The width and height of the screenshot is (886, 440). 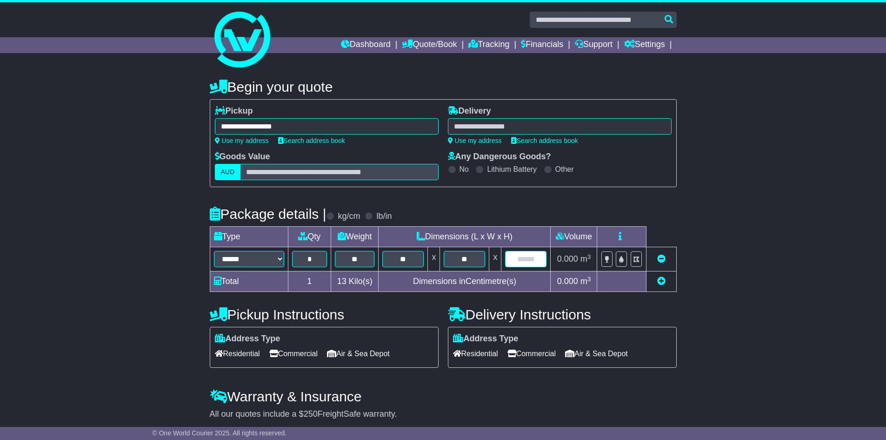 I want to click on span: 250, so click(x=311, y=414).